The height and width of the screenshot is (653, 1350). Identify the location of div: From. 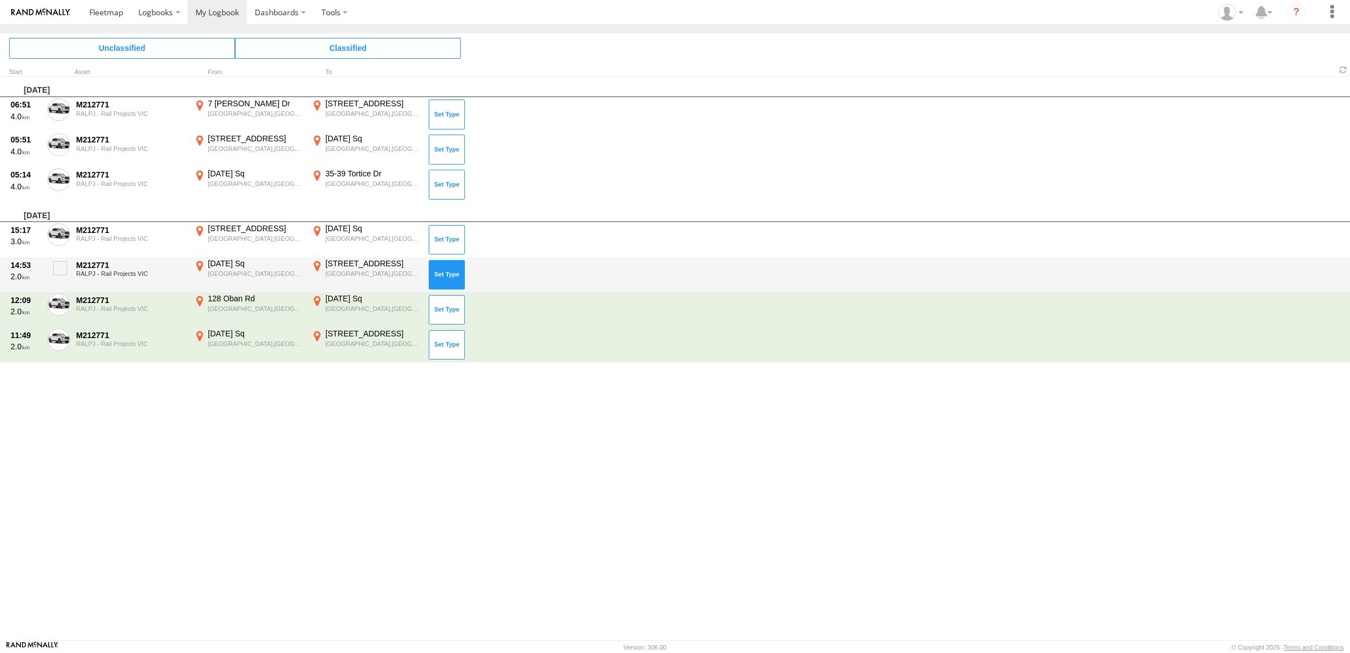
(249, 72).